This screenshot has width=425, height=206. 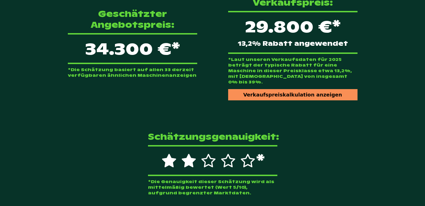 What do you see at coordinates (293, 32) in the screenshot?
I see `div: 29.800 €*` at bounding box center [293, 32].